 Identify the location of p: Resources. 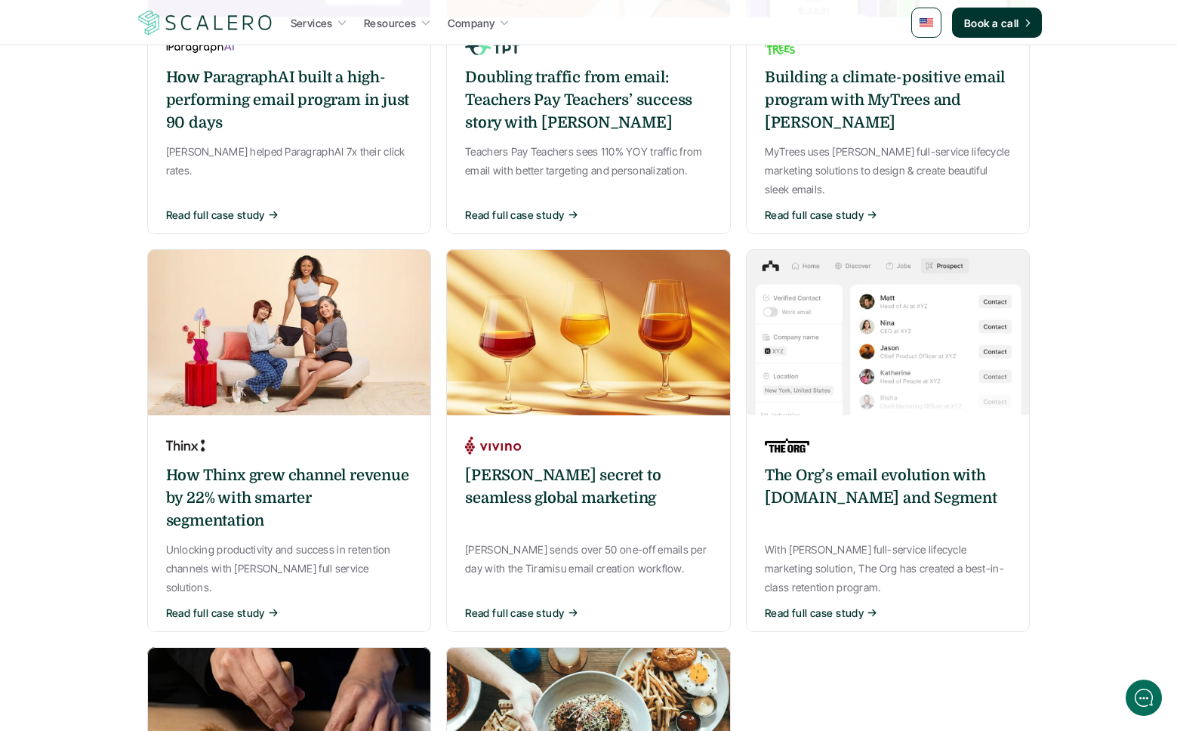
(390, 23).